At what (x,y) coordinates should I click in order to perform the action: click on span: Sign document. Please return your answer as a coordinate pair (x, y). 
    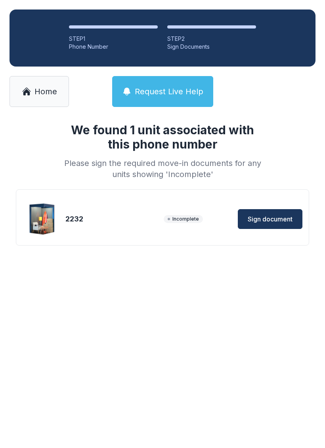
    Looking at the image, I should click on (270, 219).